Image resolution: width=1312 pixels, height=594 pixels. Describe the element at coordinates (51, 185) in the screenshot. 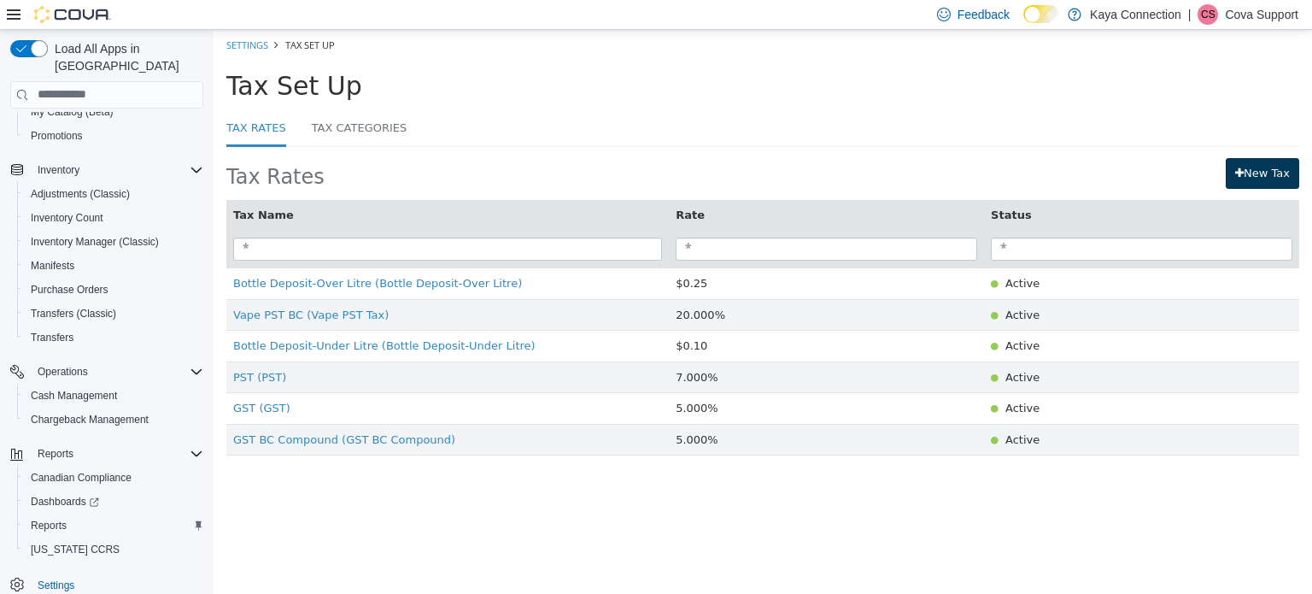

I see `button: Tax Name` at that location.